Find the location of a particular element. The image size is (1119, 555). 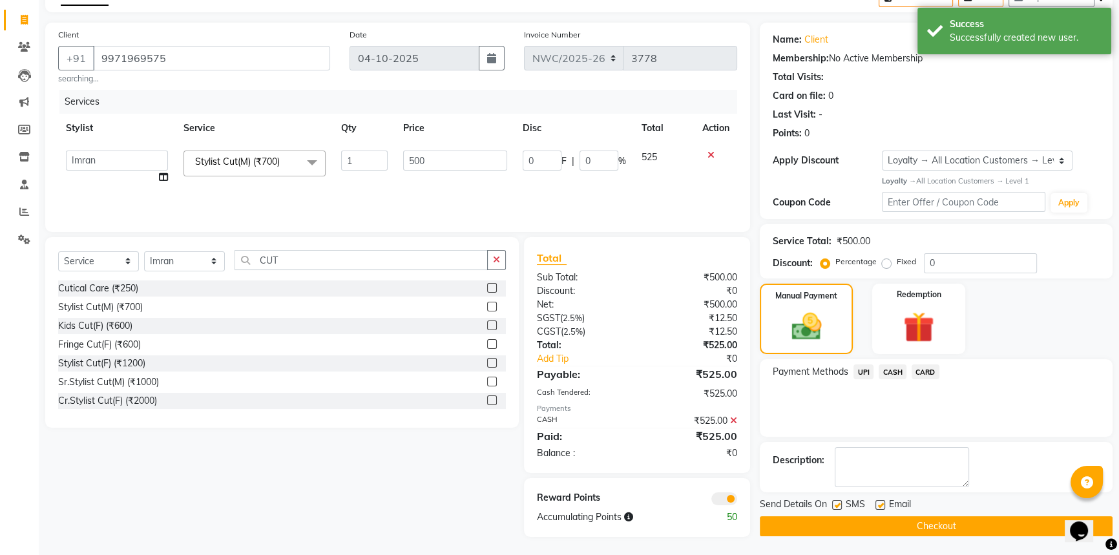

label: Redemption is located at coordinates (918, 294).